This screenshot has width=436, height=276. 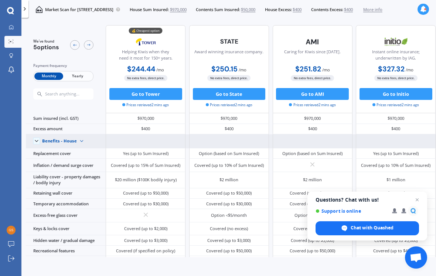 What do you see at coordinates (46, 47) in the screenshot?
I see `span: 5 options` at bounding box center [46, 47].